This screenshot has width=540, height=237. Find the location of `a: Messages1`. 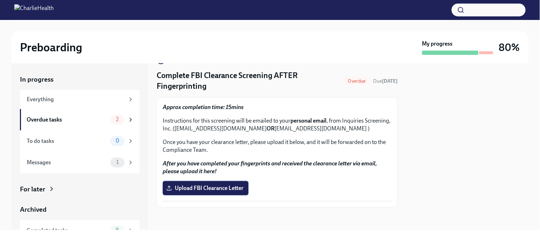

a: Messages1 is located at coordinates (80, 162).